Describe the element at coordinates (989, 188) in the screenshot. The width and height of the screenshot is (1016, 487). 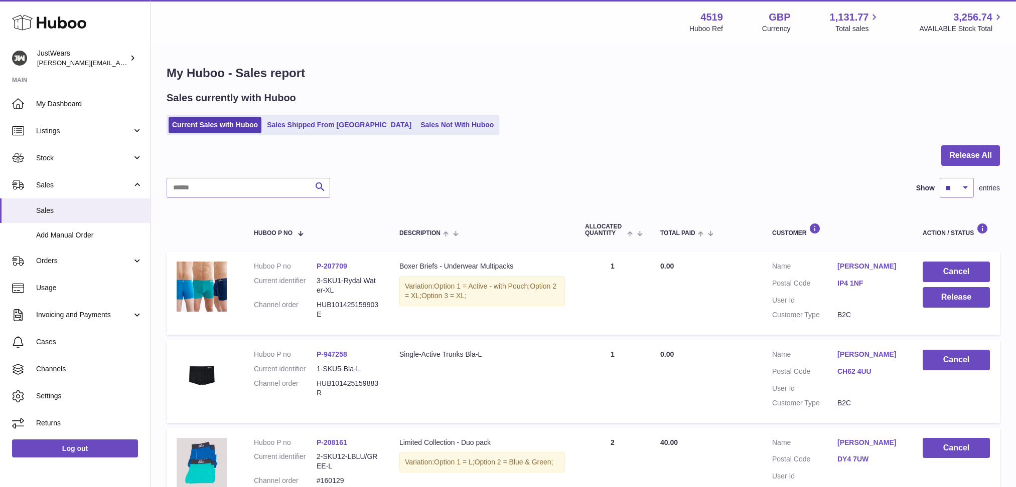
I see `span: entries` at that location.